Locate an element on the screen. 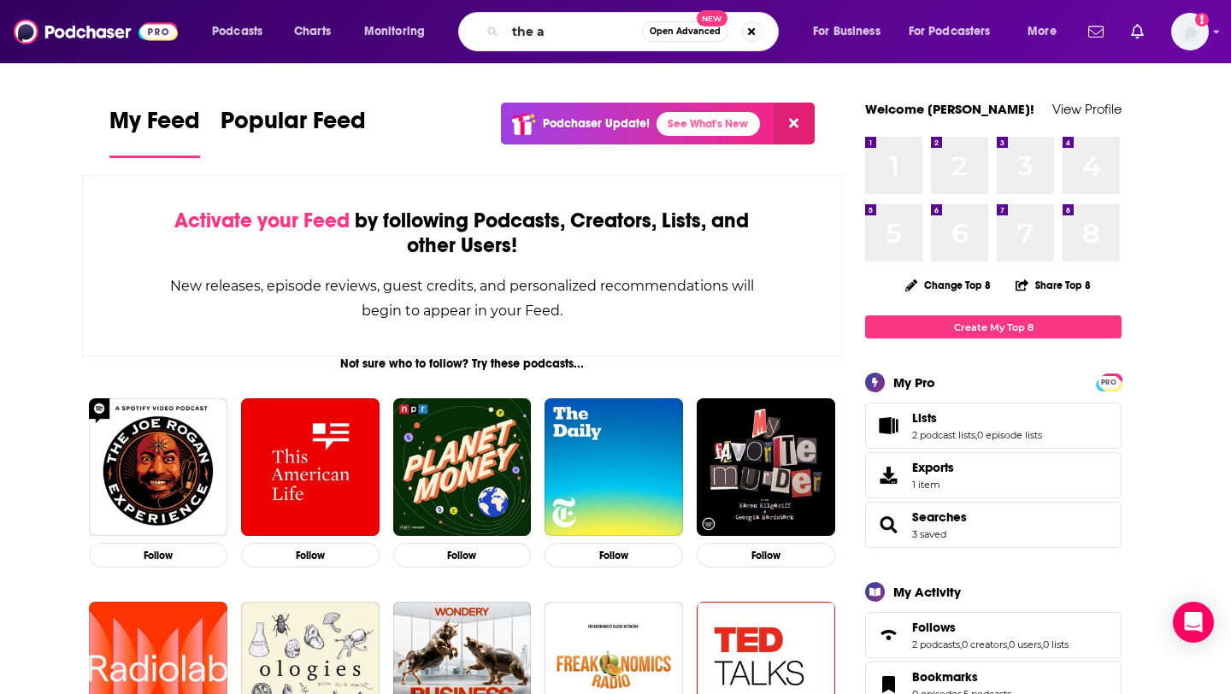 Image resolution: width=1231 pixels, height=694 pixels. a: 2 podcasts is located at coordinates (936, 645).